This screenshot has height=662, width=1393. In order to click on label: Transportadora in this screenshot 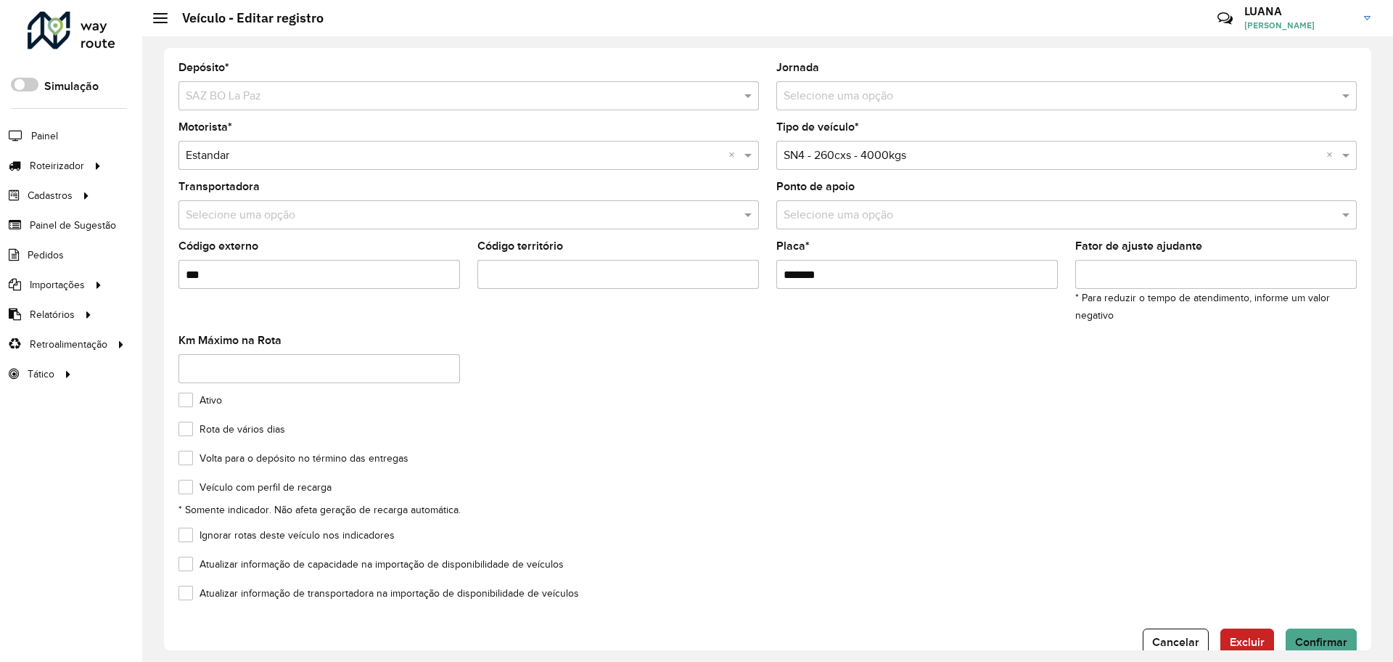, I will do `click(219, 186)`.